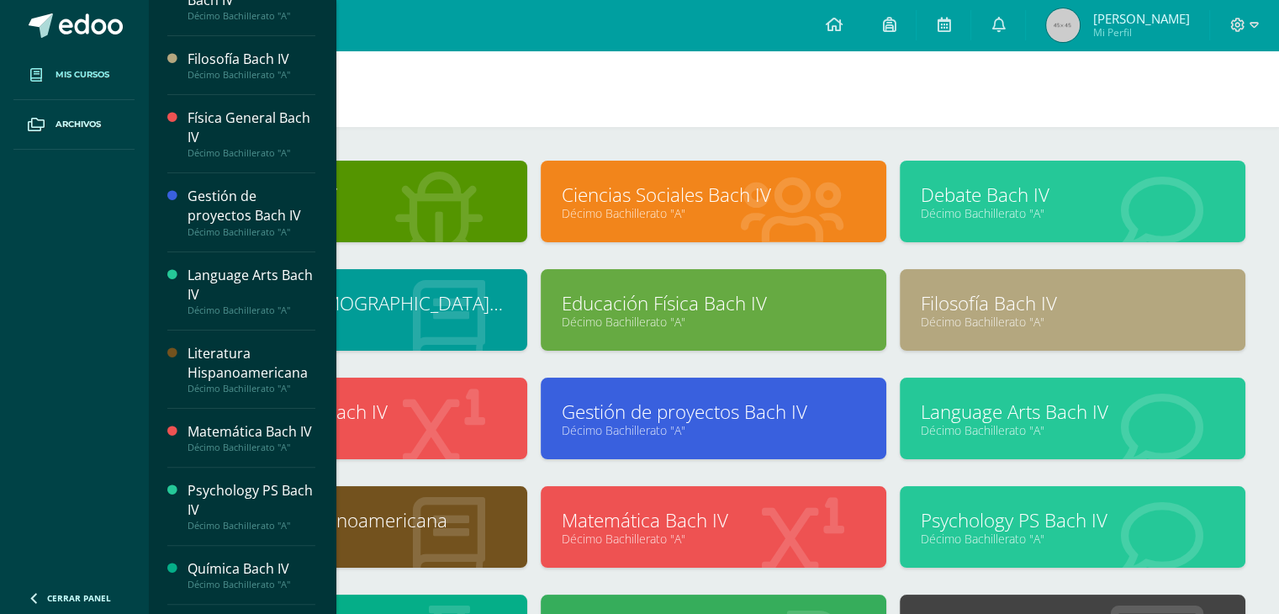 This screenshot has width=1279, height=614. What do you see at coordinates (1072, 411) in the screenshot?
I see `a: Language Arts Bach IV` at bounding box center [1072, 411].